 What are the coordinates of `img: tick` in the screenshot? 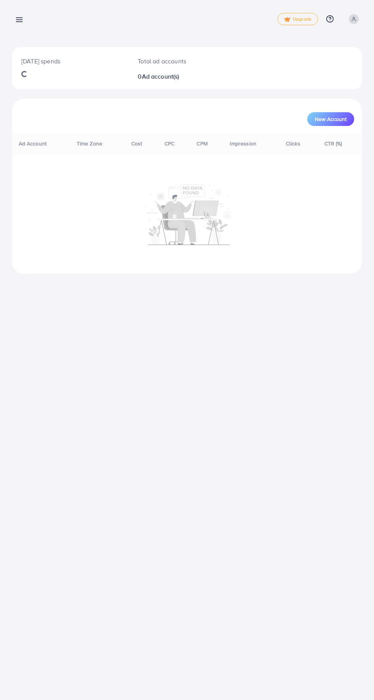 It's located at (287, 19).